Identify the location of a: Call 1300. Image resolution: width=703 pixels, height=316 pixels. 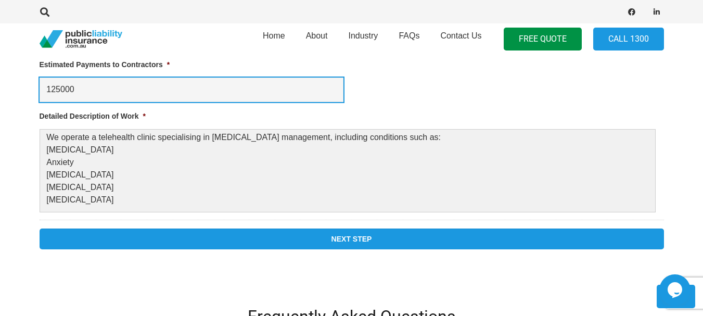
(629, 39).